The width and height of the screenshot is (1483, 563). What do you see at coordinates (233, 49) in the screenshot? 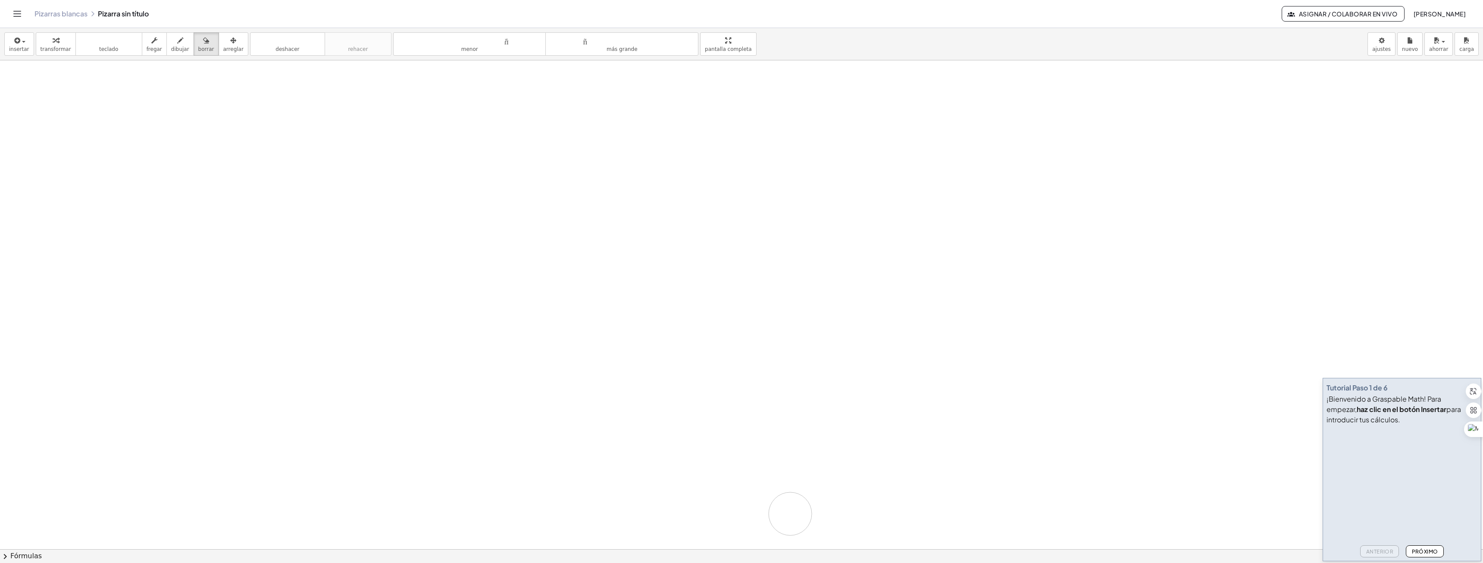
I see `font: arreglar` at bounding box center [233, 49].